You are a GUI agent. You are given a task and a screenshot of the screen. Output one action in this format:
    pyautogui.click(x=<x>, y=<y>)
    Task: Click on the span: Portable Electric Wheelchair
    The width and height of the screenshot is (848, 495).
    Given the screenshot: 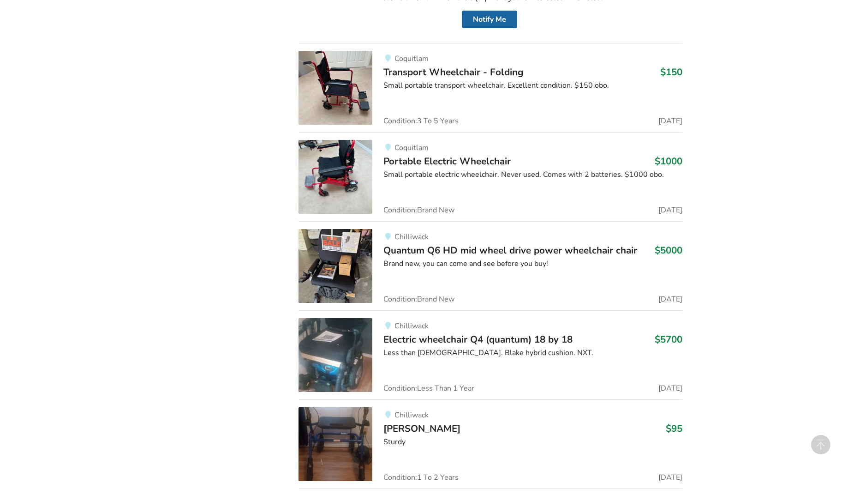 What is the action you would take?
    pyautogui.click(x=447, y=161)
    